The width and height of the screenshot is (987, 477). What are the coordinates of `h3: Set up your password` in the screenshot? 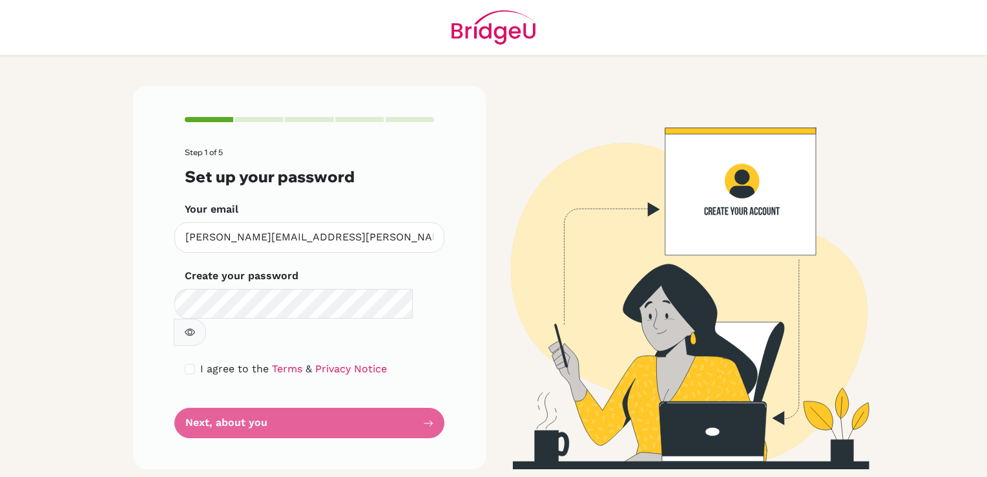 It's located at (309, 176).